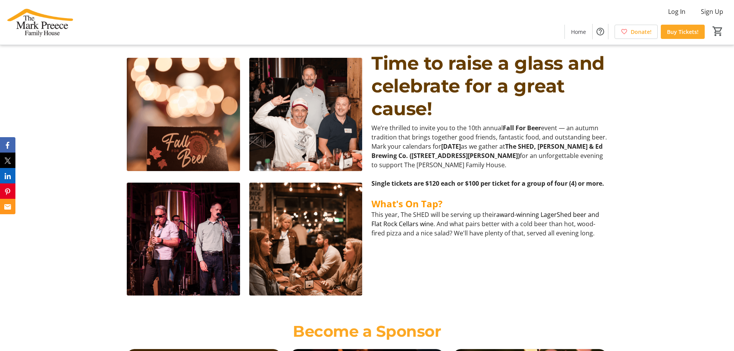  Describe the element at coordinates (578, 32) in the screenshot. I see `a: Home` at that location.